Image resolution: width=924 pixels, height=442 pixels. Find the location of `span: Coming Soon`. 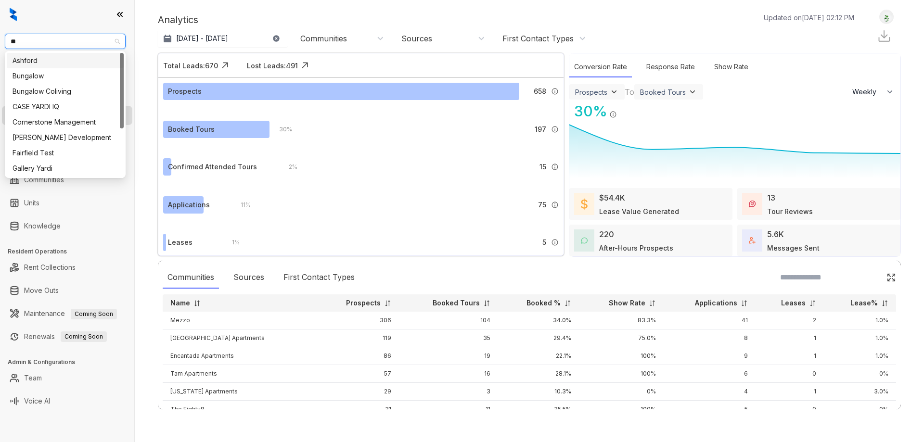

span: Coming Soon is located at coordinates (94, 314).